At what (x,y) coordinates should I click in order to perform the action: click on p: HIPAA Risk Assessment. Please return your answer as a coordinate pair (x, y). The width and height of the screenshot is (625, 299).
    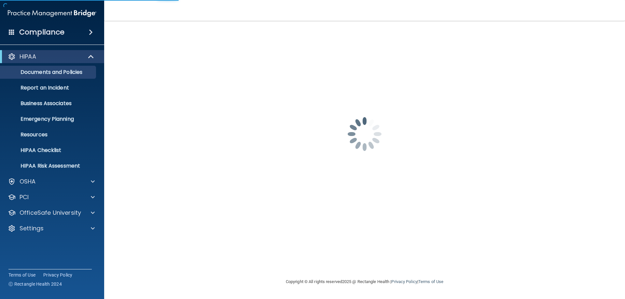
    Looking at the image, I should click on (49, 166).